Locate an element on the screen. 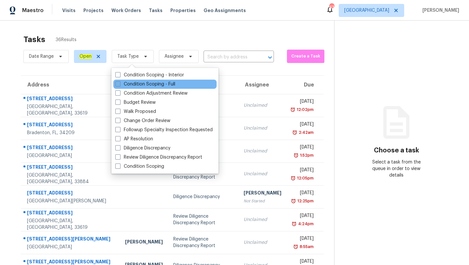 Image resolution: width=469 pixels, height=265 pixels. span: Task Type is located at coordinates (128, 56).